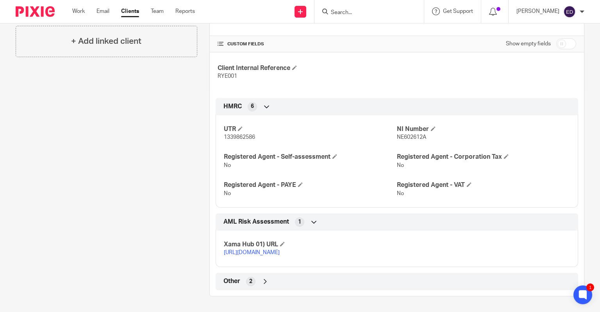 This screenshot has height=312, width=600. What do you see at coordinates (365, 13) in the screenshot?
I see `input: Search` at bounding box center [365, 13].